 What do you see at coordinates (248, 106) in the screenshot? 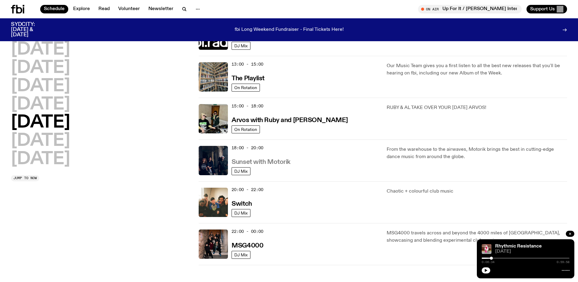
I see `span: 15:00 - 18:00` at bounding box center [248, 106].